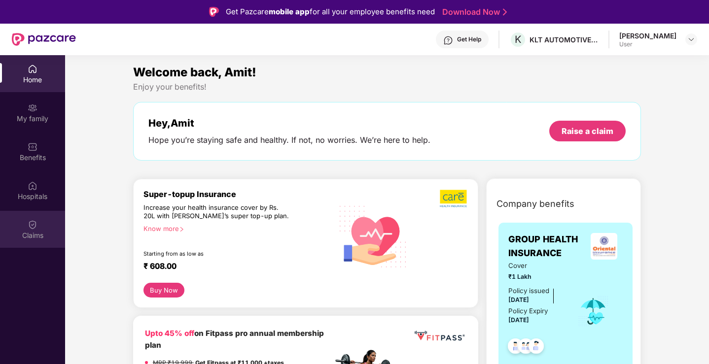 Image resolution: width=709 pixels, height=364 pixels. What do you see at coordinates (373, 236) in the screenshot?
I see `img: svg+xml;base64,PHN2ZyB4bWxucz0iaHR0cDovL3d3dy53My5vcmcvMjAwMC9zdmciIHhtbG5zOnhsaW5rPSJodHRwOi8vd3...` at bounding box center [373, 236].